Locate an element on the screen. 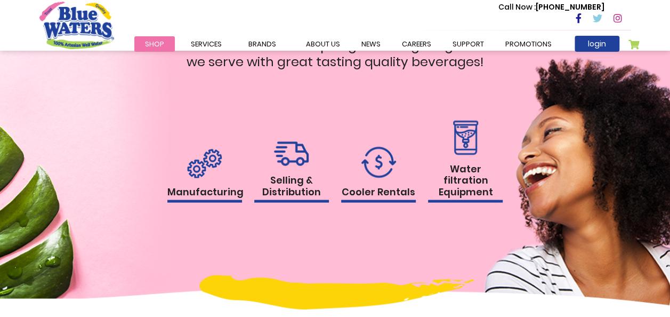  a: support is located at coordinates (468, 44).